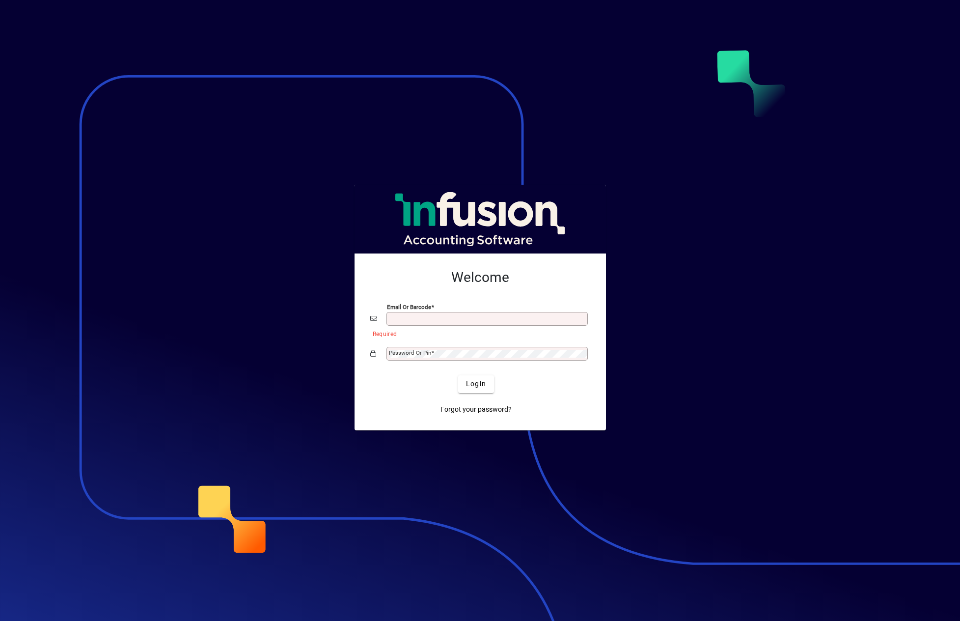  I want to click on mat-label: Password or Pin, so click(410, 353).